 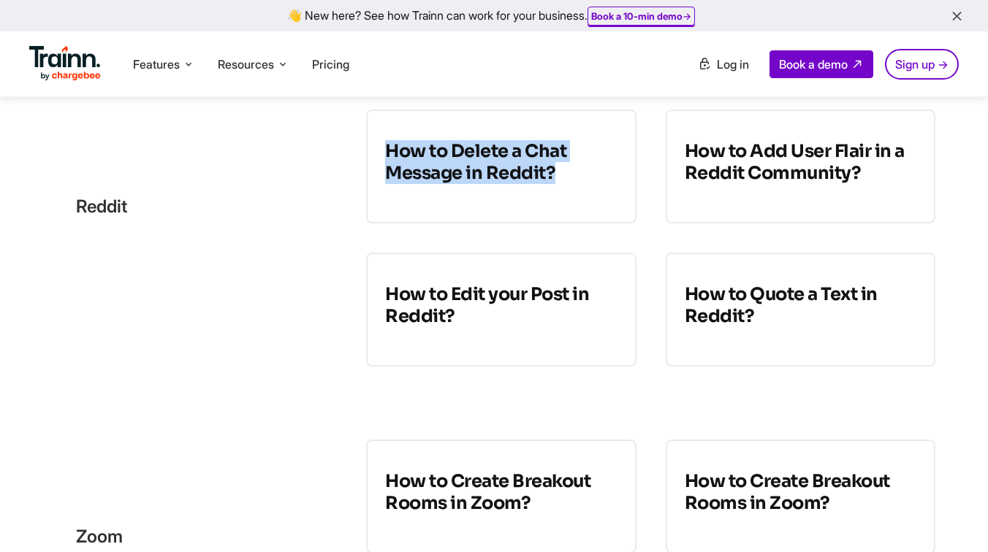 I want to click on img: Trainn Logo, so click(x=65, y=64).